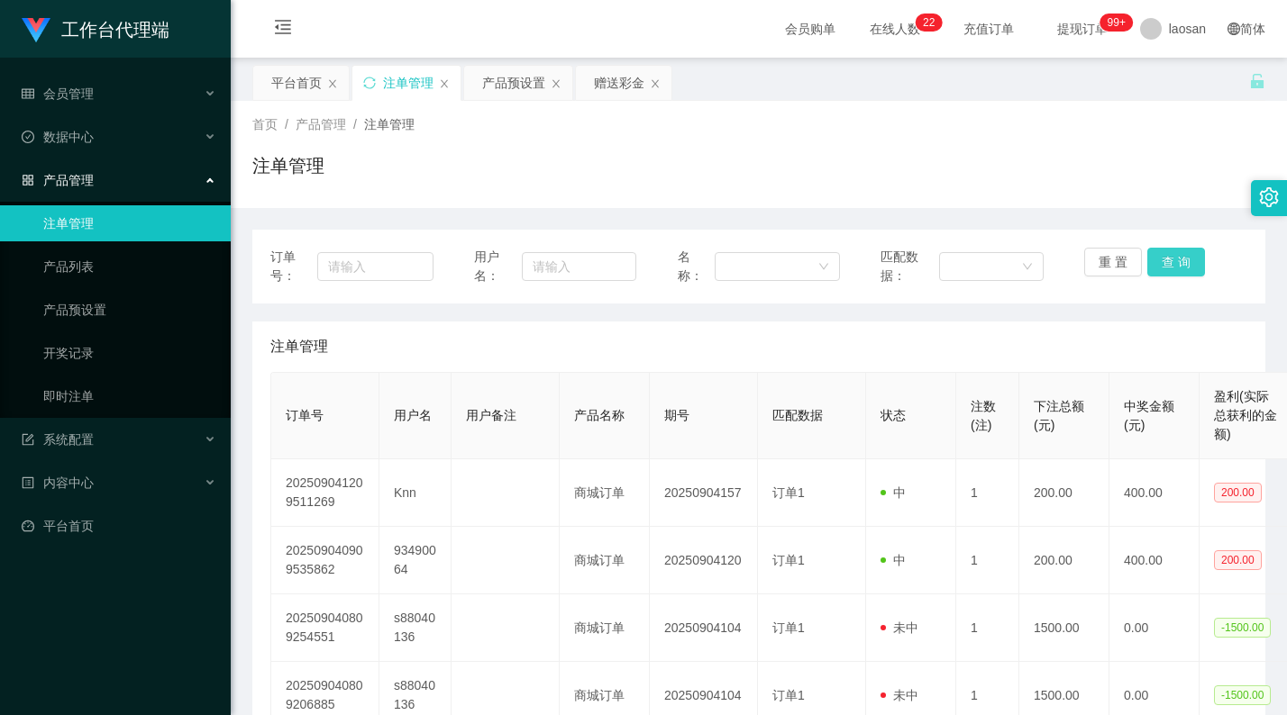 The width and height of the screenshot is (1287, 715). Describe the element at coordinates (1269, 197) in the screenshot. I see `i: 图标: setting` at that location.